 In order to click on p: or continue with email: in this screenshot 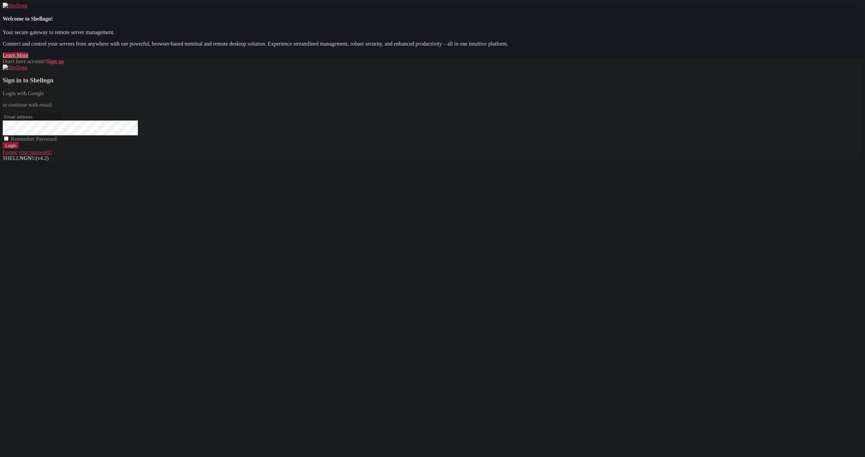, I will do `click(432, 105)`.